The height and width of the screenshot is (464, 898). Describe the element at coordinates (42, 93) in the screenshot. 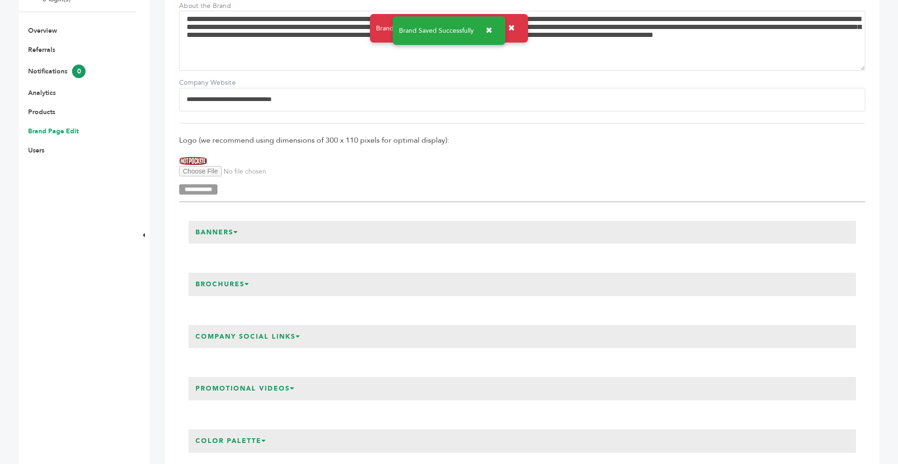

I see `a: Analytics` at that location.